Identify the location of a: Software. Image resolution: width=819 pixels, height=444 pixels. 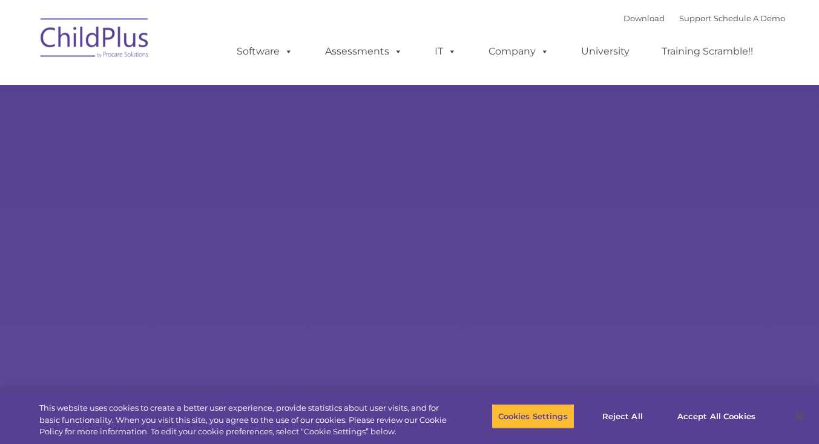
(265, 51).